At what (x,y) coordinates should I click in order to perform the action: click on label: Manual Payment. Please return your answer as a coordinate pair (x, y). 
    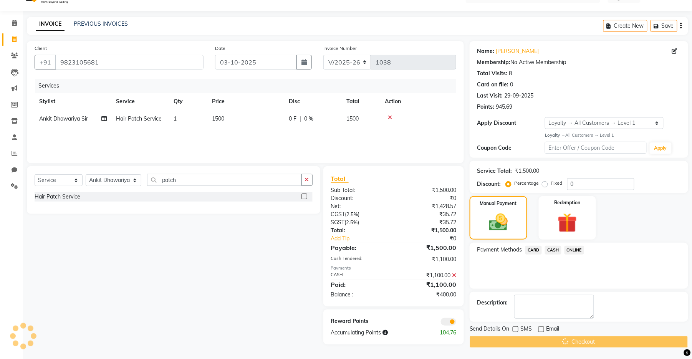
    Looking at the image, I should click on (498, 203).